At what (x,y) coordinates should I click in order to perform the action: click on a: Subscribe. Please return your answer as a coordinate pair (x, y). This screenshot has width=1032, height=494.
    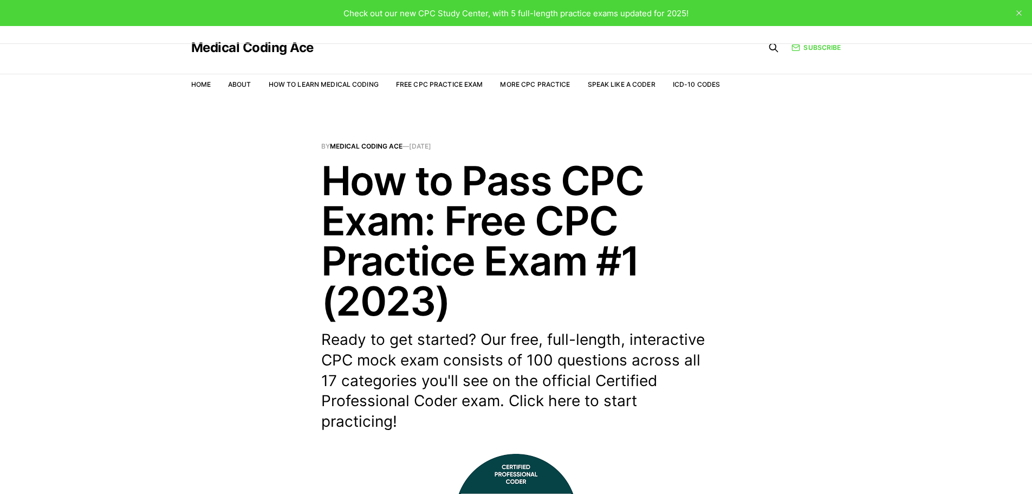
    Looking at the image, I should click on (816, 47).